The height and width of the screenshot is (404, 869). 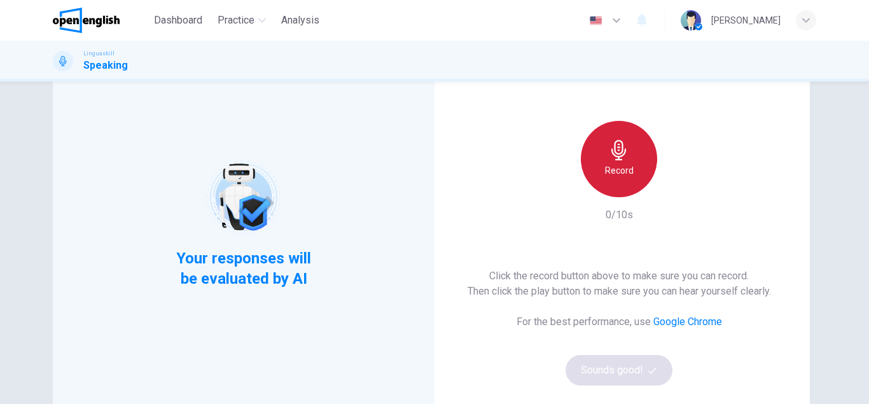 What do you see at coordinates (595, 20) in the screenshot?
I see `img: en` at bounding box center [595, 20].